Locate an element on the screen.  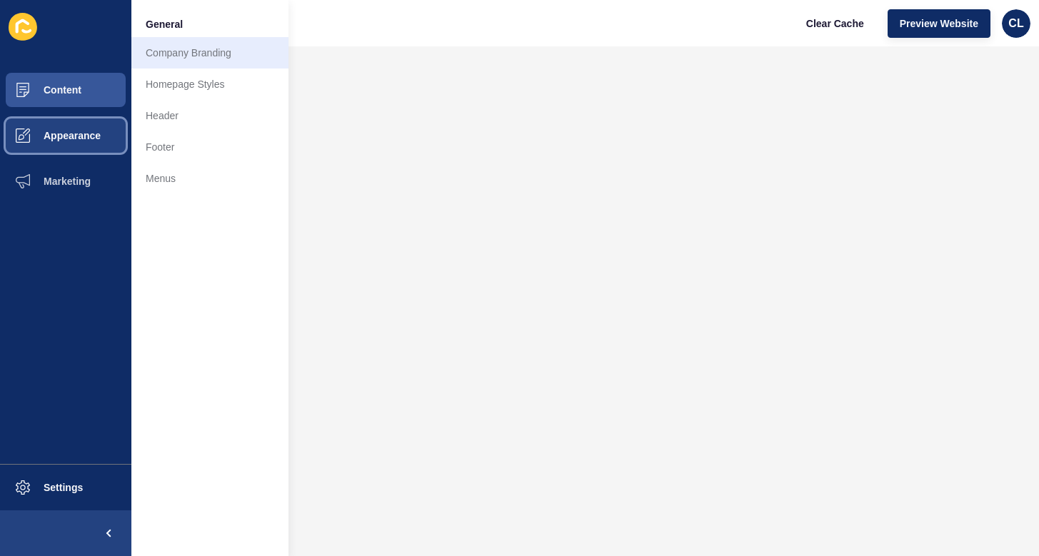
a: Footer is located at coordinates (210, 147).